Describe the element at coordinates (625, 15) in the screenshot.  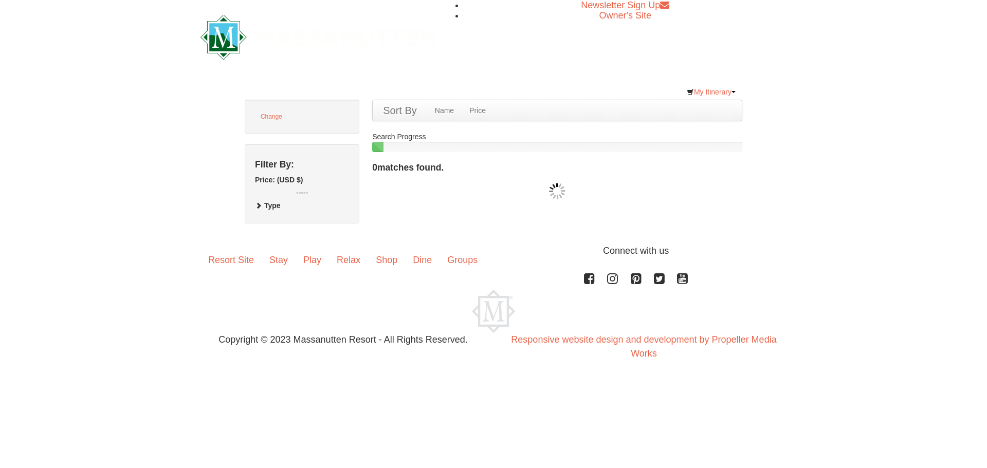
I see `a: Owner's Site` at that location.